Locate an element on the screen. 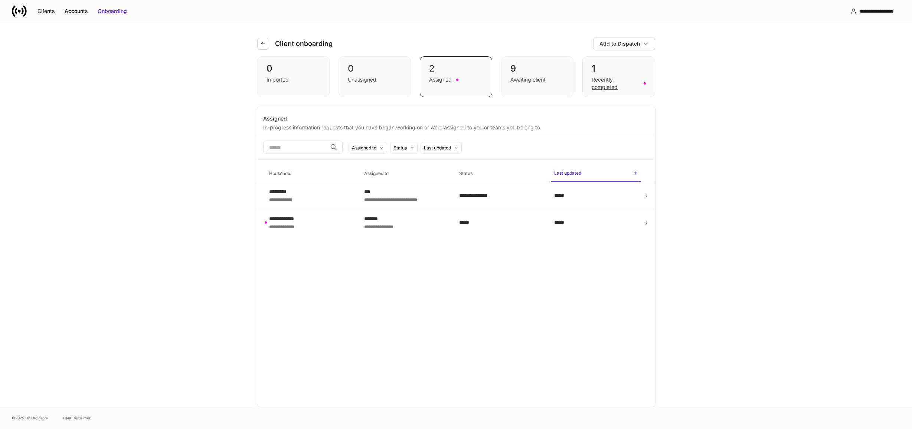 The height and width of the screenshot is (429, 912). div: Status is located at coordinates (400, 148).